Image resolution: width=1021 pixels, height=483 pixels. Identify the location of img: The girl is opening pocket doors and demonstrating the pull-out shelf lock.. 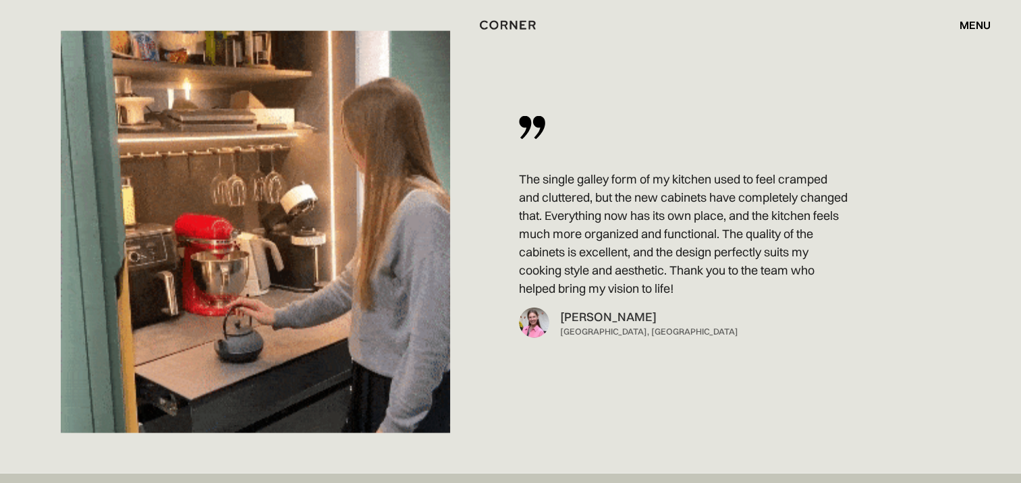
(255, 232).